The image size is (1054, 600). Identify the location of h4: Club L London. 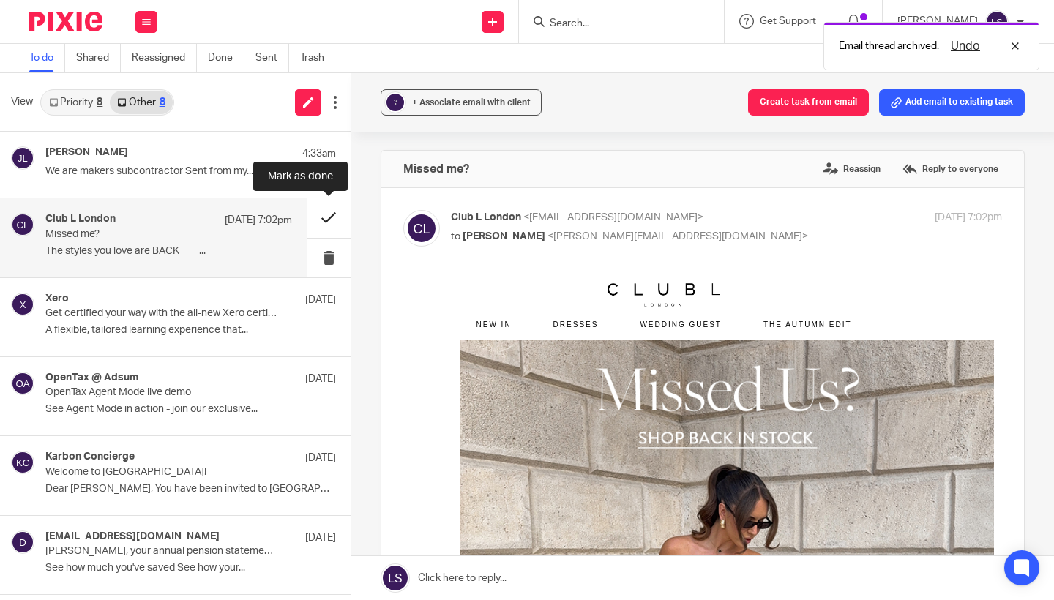
(80, 219).